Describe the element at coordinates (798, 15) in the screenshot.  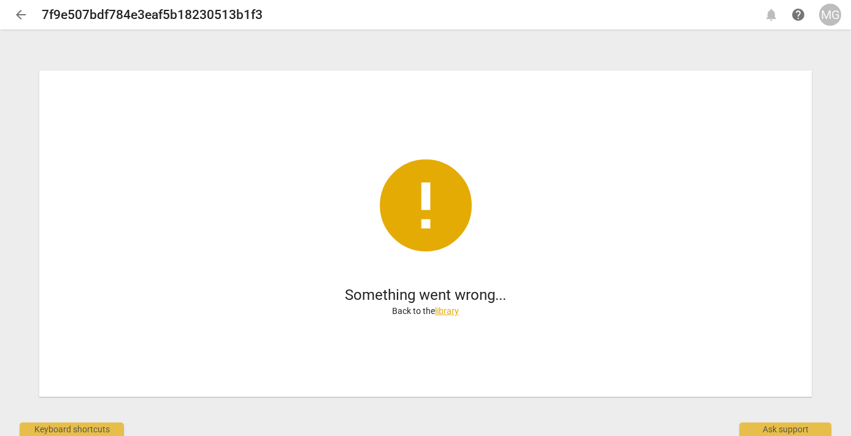
I see `span: help` at that location.